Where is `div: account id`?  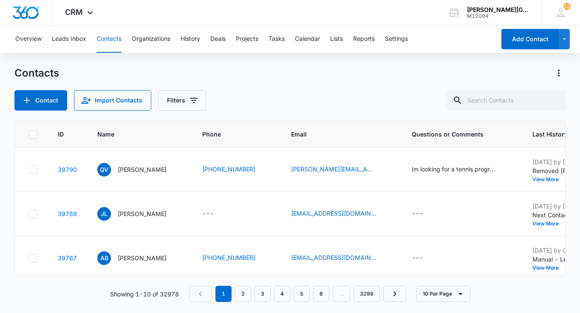 div: account id is located at coordinates (498, 16).